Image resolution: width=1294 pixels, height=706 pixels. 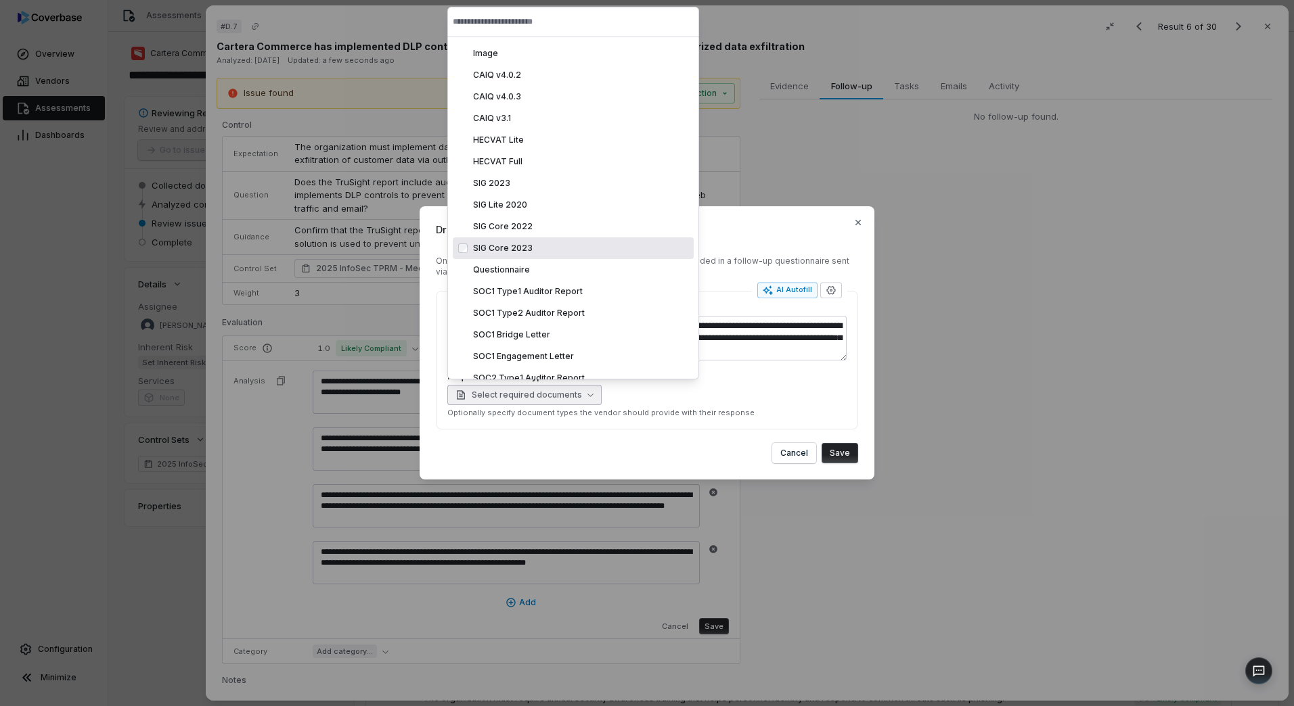 What do you see at coordinates (491, 183) in the screenshot?
I see `span: SIG 2023` at bounding box center [491, 183].